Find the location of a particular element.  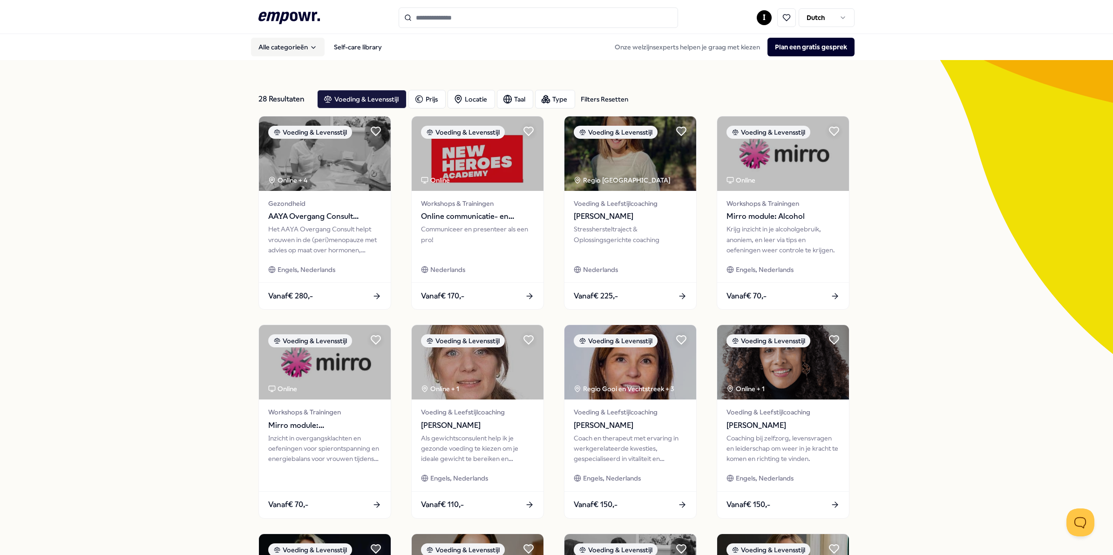

button: Taal is located at coordinates (515, 99).